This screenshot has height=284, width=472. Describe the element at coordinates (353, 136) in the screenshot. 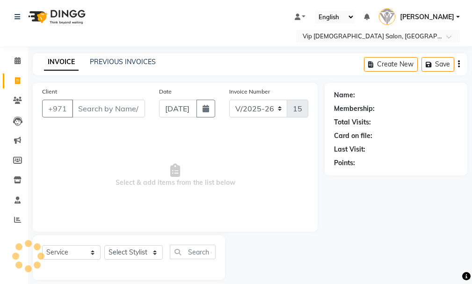

I see `div: Card on file:` at that location.